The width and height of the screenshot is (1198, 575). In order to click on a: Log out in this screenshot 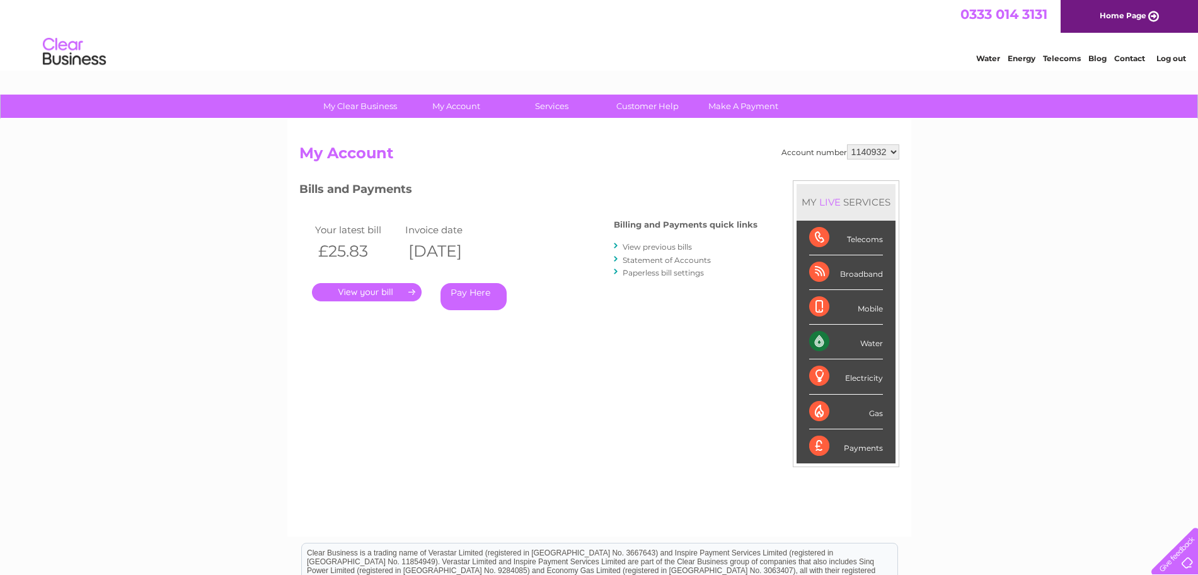, I will do `click(1171, 58)`.